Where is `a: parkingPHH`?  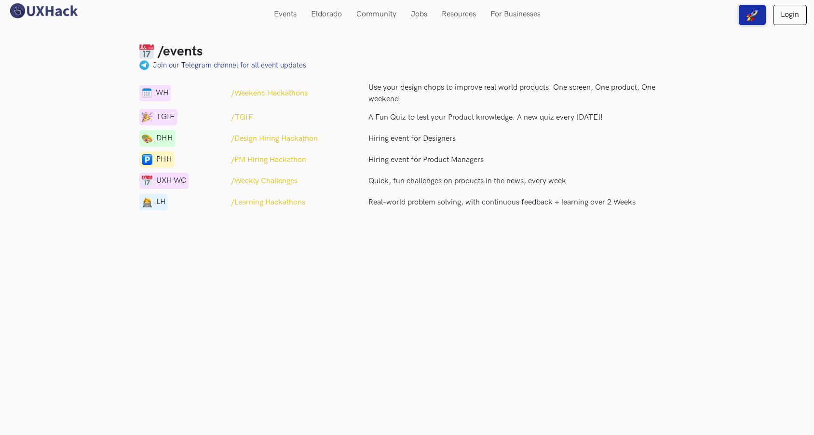
a: parkingPHH is located at coordinates (157, 163).